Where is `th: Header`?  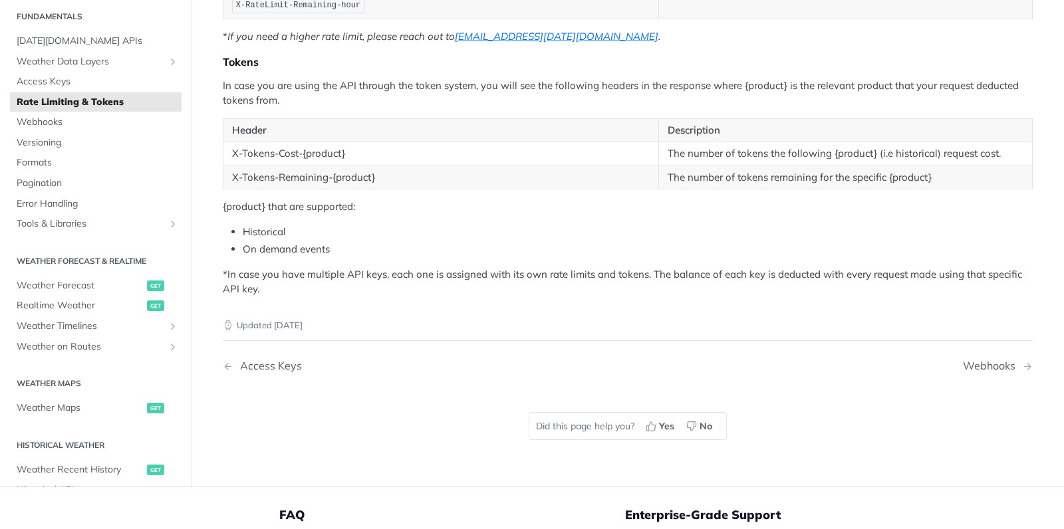
th: Header is located at coordinates (441, 130).